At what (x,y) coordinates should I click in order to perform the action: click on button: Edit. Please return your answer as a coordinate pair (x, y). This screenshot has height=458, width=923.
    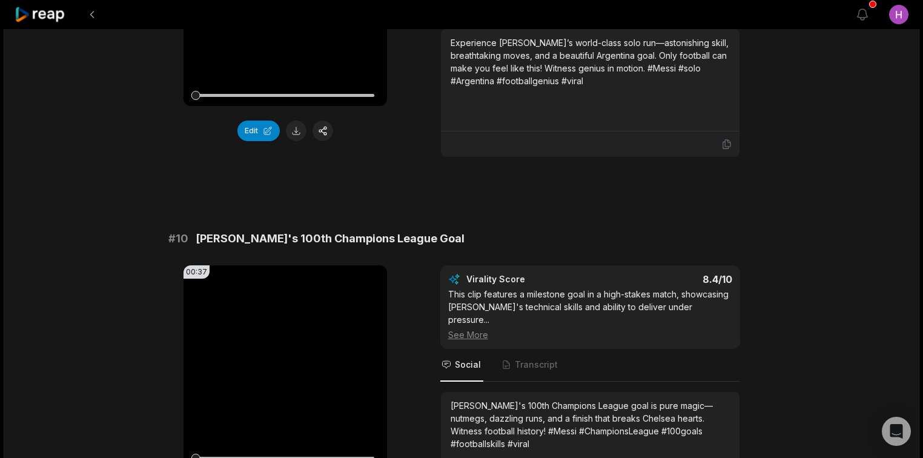
    Looking at the image, I should click on (259, 131).